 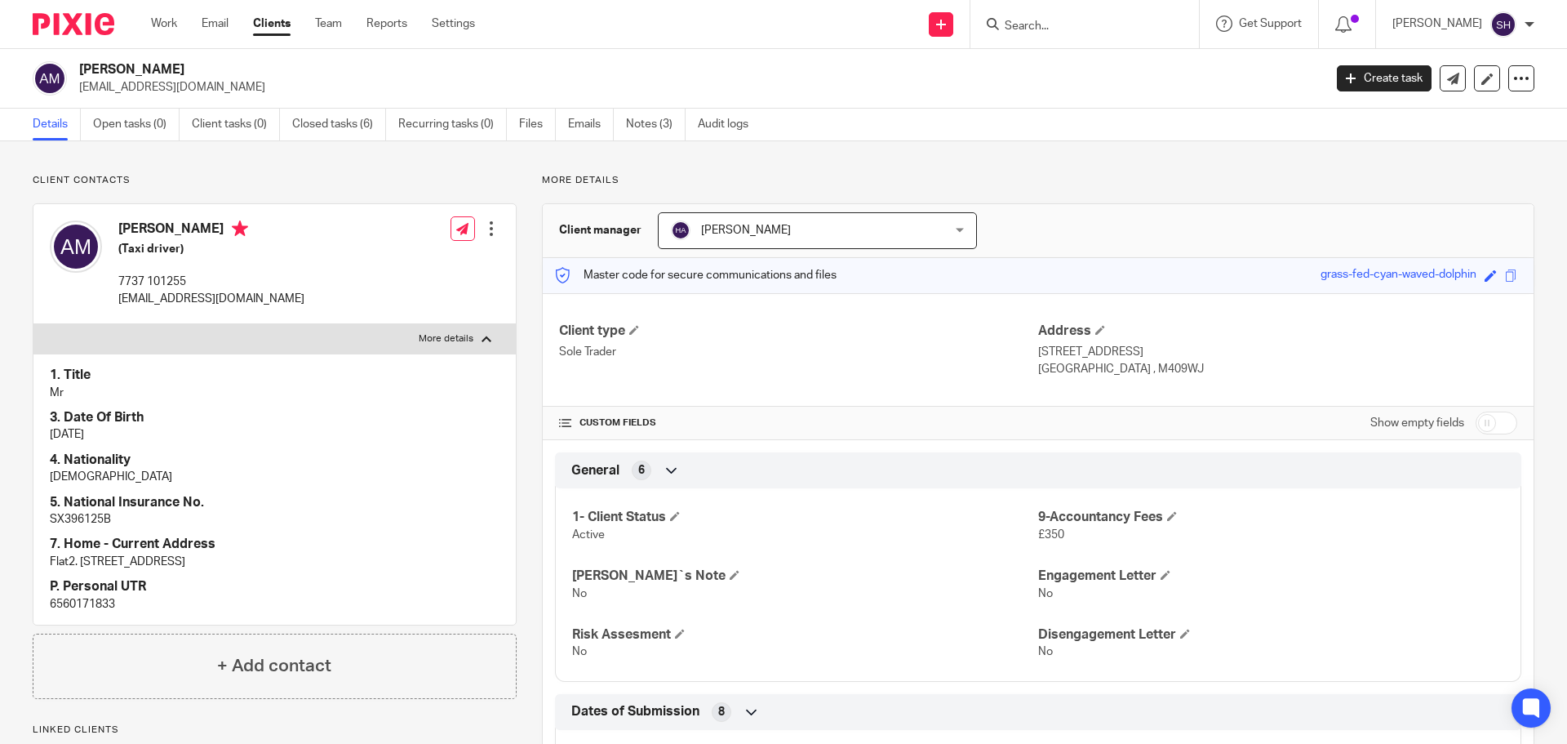 What do you see at coordinates (600, 230) in the screenshot?
I see `h3: Client manager` at bounding box center [600, 230].